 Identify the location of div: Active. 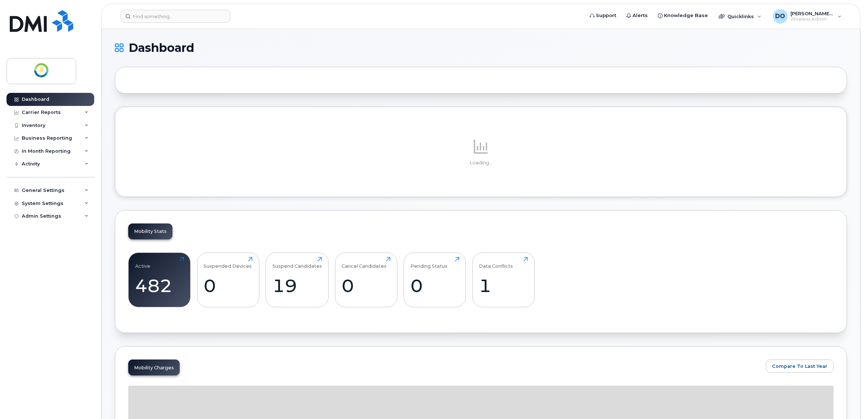
(143, 262).